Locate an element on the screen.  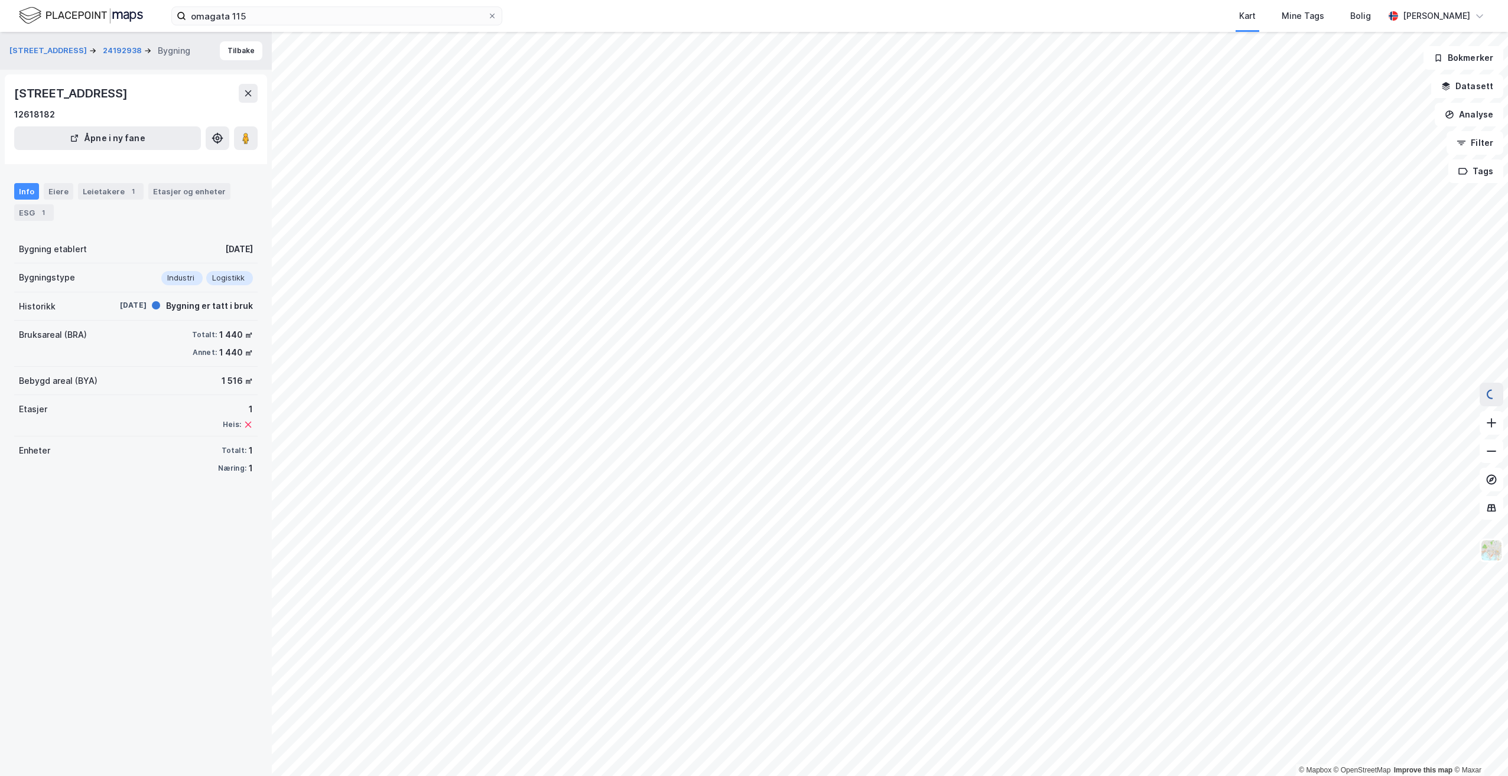
div: Næring: is located at coordinates (232, 469).